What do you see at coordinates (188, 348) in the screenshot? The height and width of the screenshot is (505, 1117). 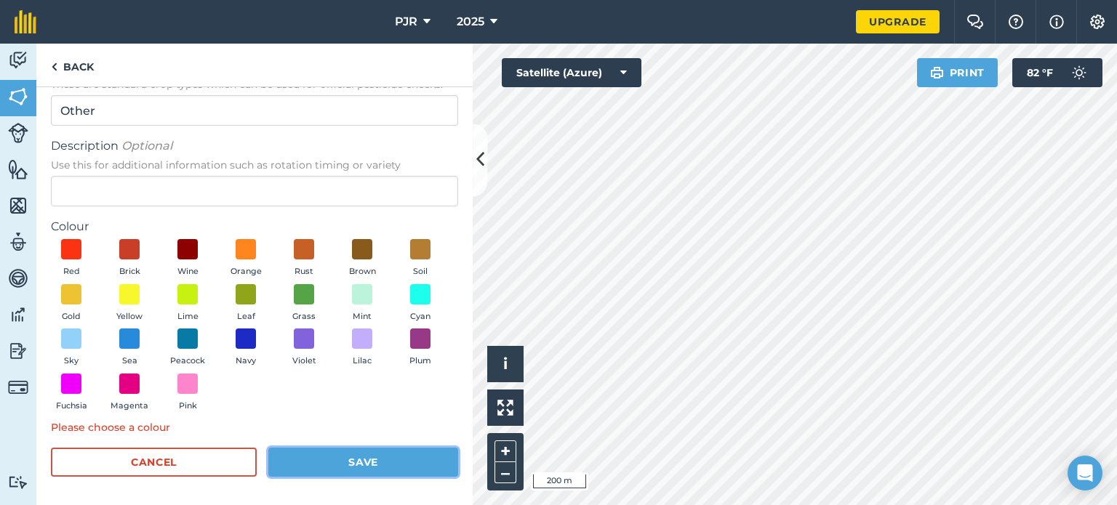 I see `button: Peacock` at bounding box center [188, 348].